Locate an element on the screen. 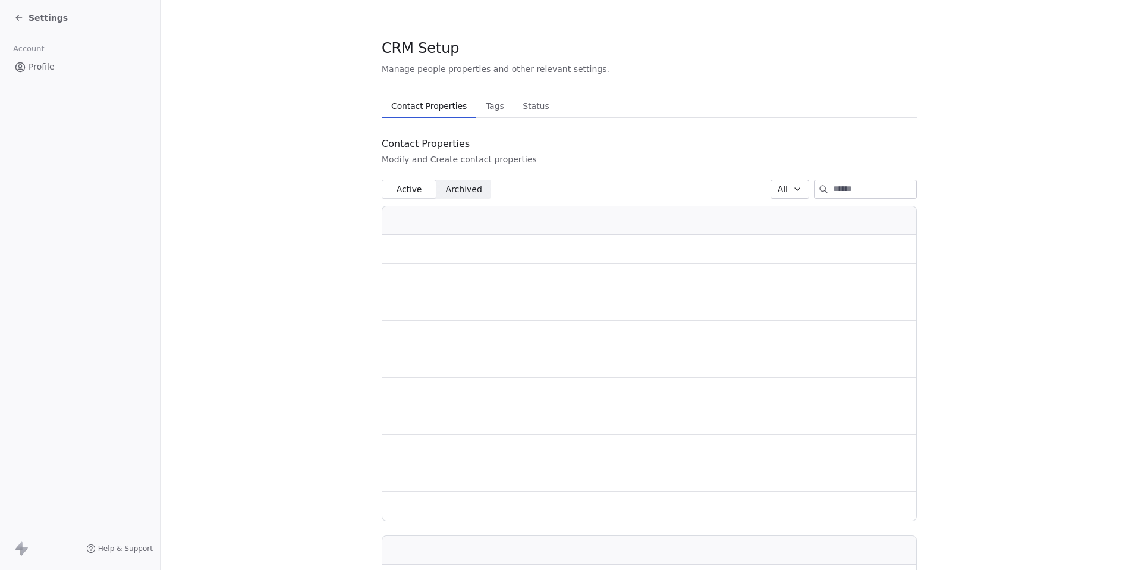  span: Status is located at coordinates (536, 106).